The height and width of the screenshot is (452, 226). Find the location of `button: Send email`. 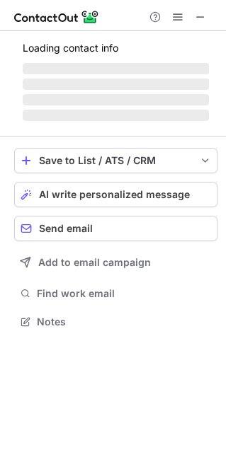

button: Send email is located at coordinates (115, 228).